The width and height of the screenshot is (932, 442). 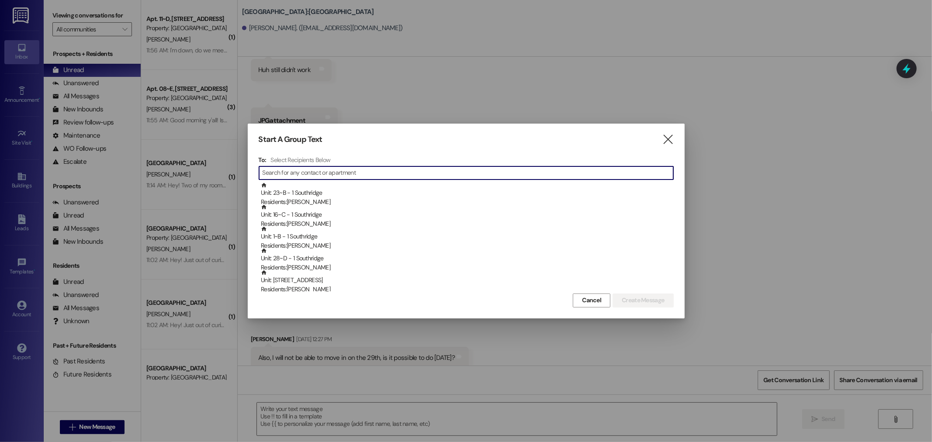 I want to click on span: Cancel, so click(x=591, y=300).